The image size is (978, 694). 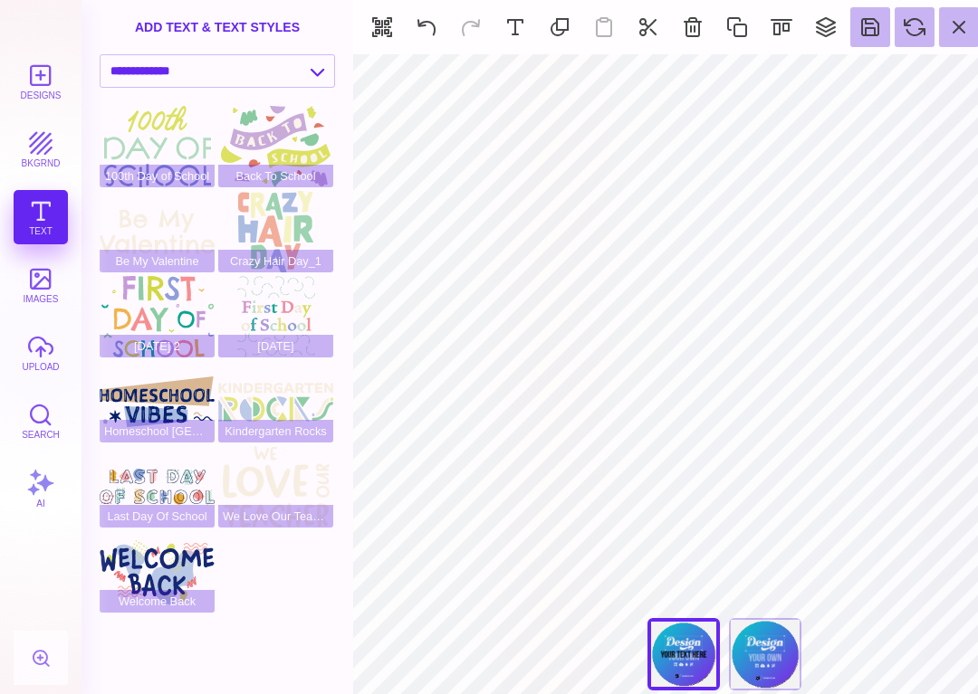 What do you see at coordinates (41, 489) in the screenshot?
I see `button: AI` at bounding box center [41, 489].